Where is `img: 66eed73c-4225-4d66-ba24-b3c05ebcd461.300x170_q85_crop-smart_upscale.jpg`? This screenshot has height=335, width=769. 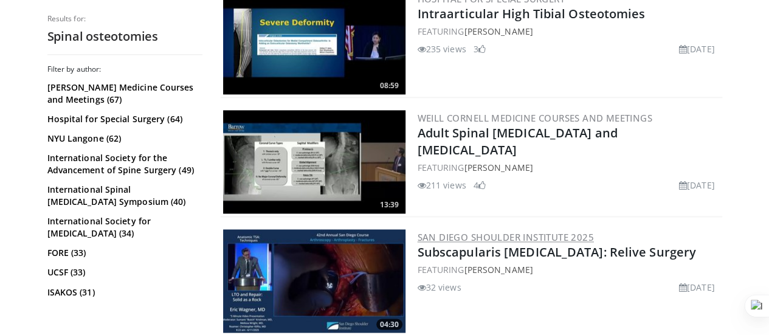 img: 66eed73c-4225-4d66-ba24-b3c05ebcd461.300x170_q85_crop-smart_upscale.jpg is located at coordinates (314, 162).